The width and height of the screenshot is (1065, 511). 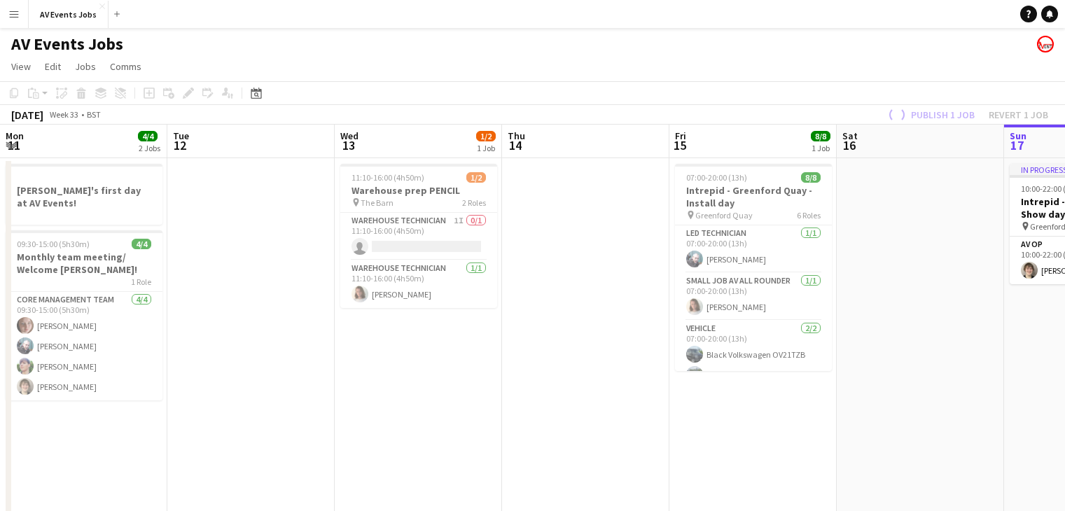 I want to click on span: Jobs, so click(x=85, y=67).